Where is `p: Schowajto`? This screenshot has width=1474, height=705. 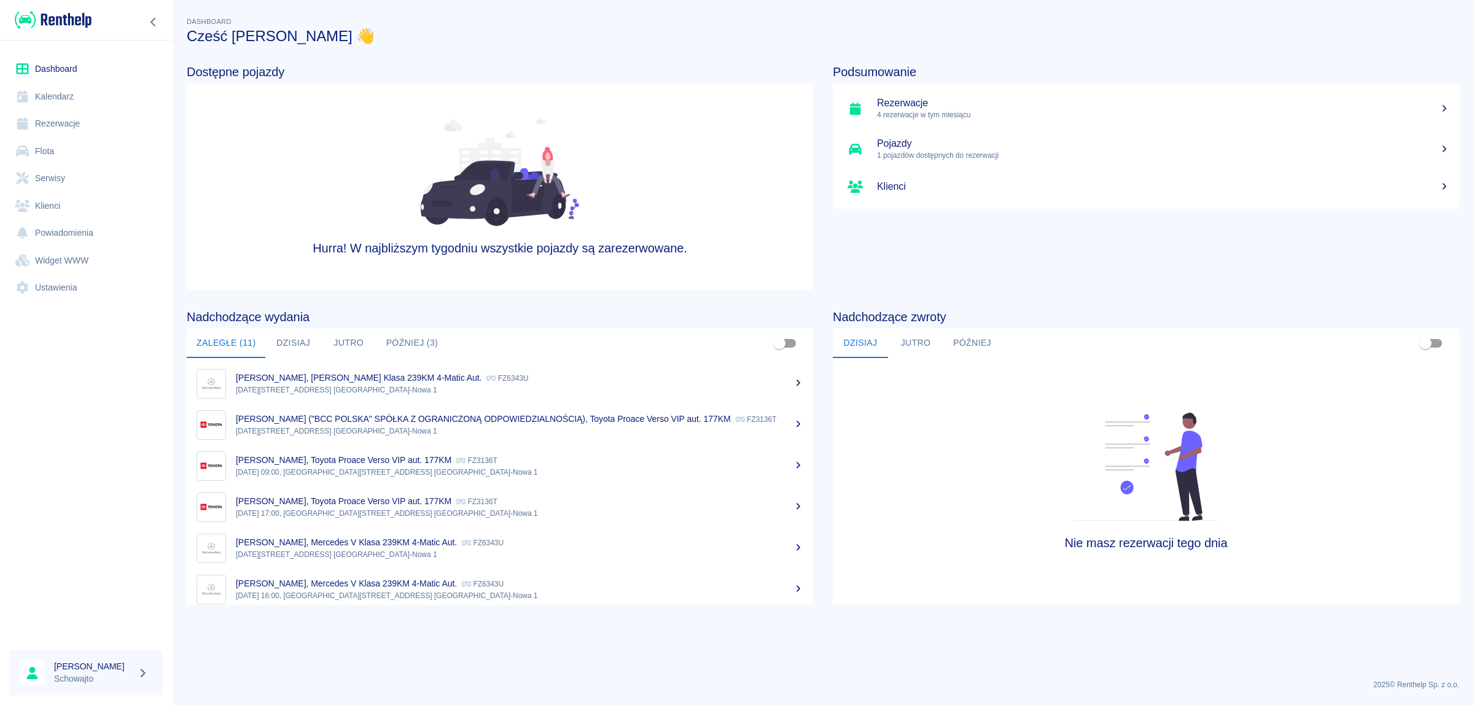 p: Schowajto is located at coordinates (93, 678).